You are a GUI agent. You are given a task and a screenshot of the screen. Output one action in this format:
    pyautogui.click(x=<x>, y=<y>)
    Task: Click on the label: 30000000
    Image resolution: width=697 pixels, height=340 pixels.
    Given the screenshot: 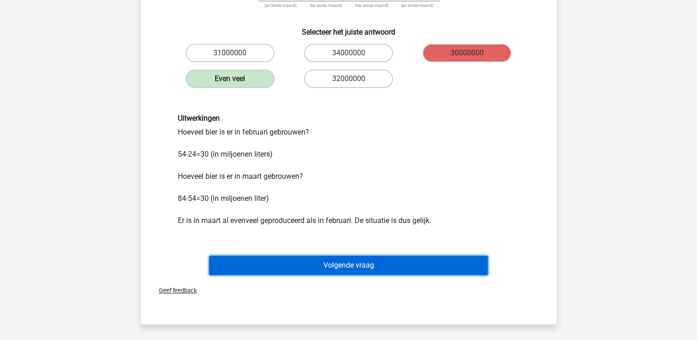 What is the action you would take?
    pyautogui.click(x=467, y=53)
    